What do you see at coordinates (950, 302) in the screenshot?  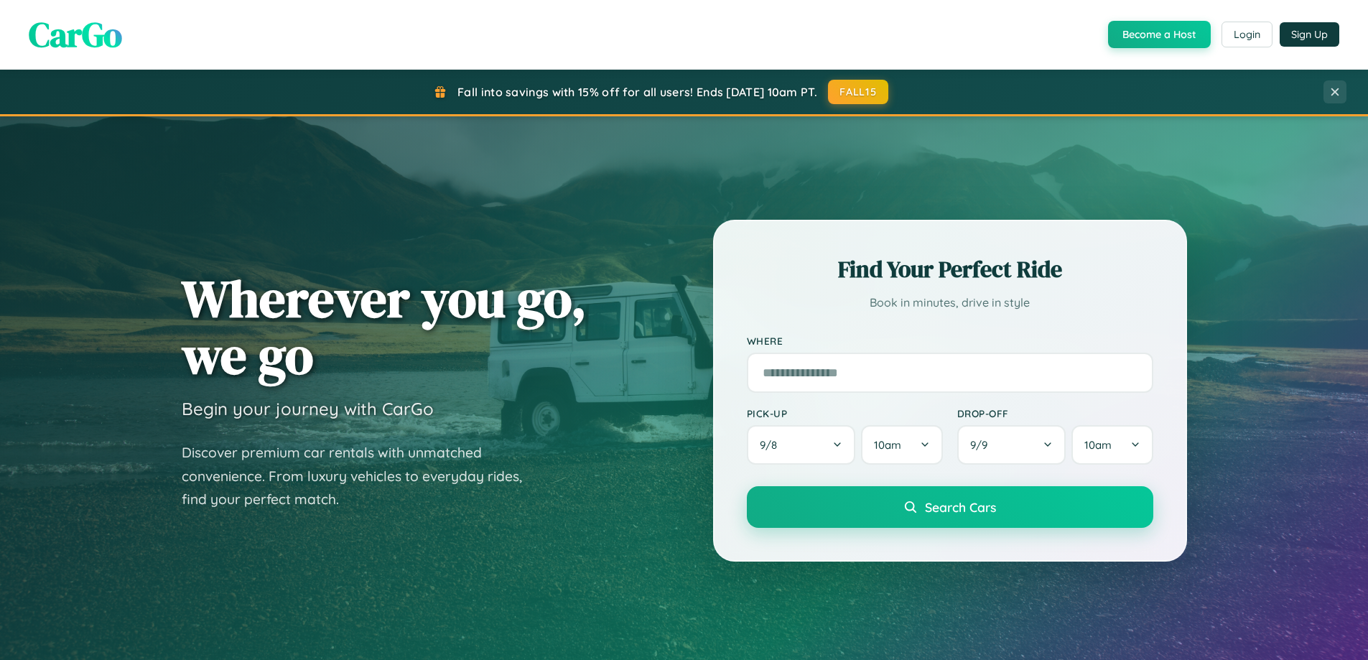 I see `p: Book in minutes, drive in style` at bounding box center [950, 302].